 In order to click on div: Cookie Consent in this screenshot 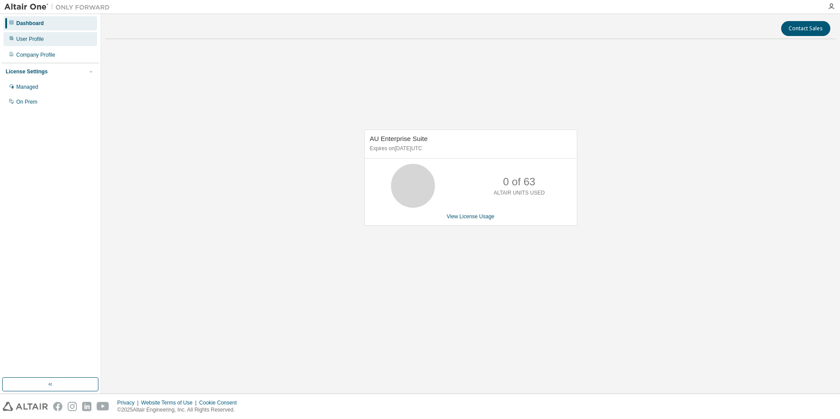, I will do `click(220, 403)`.